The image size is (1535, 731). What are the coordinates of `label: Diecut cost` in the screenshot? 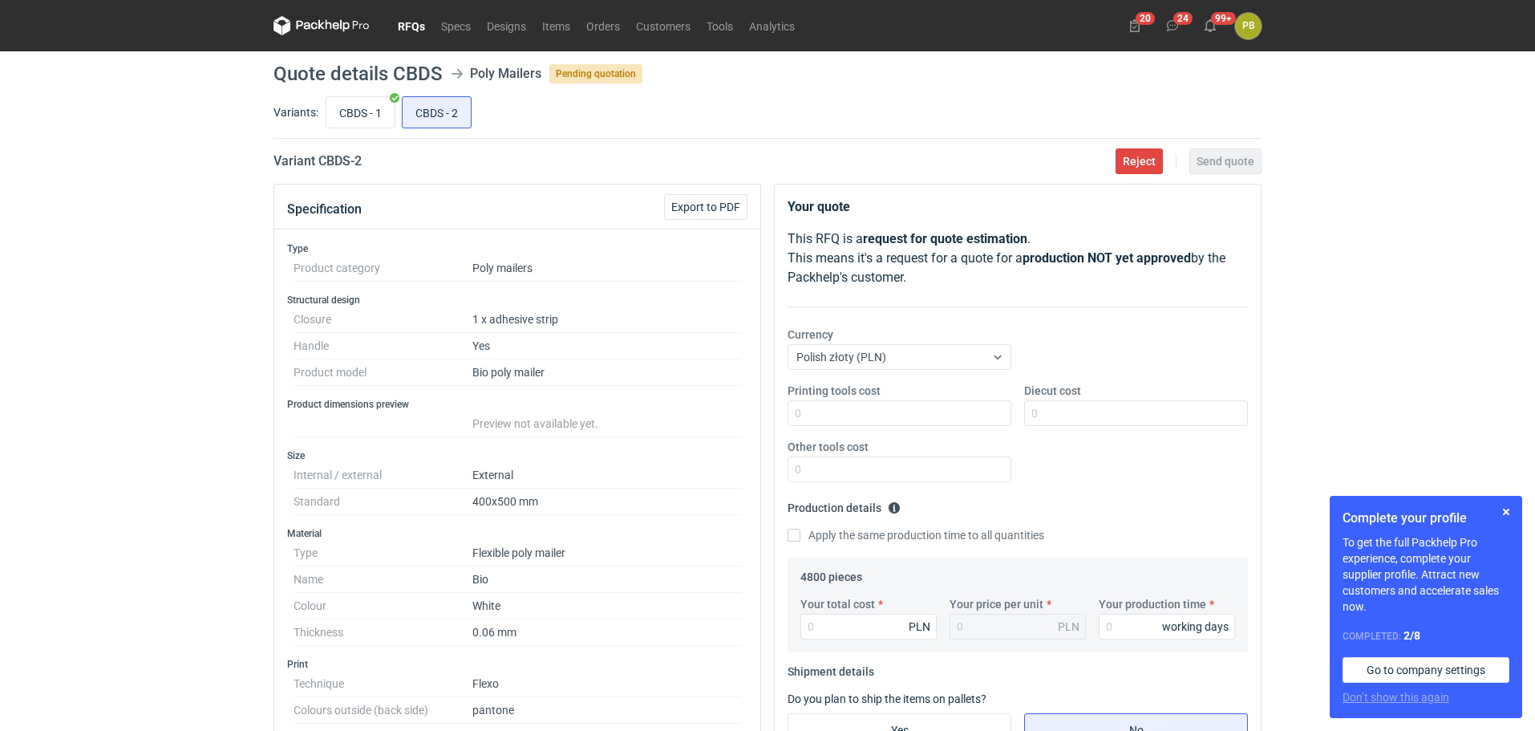 It's located at (1052, 391).